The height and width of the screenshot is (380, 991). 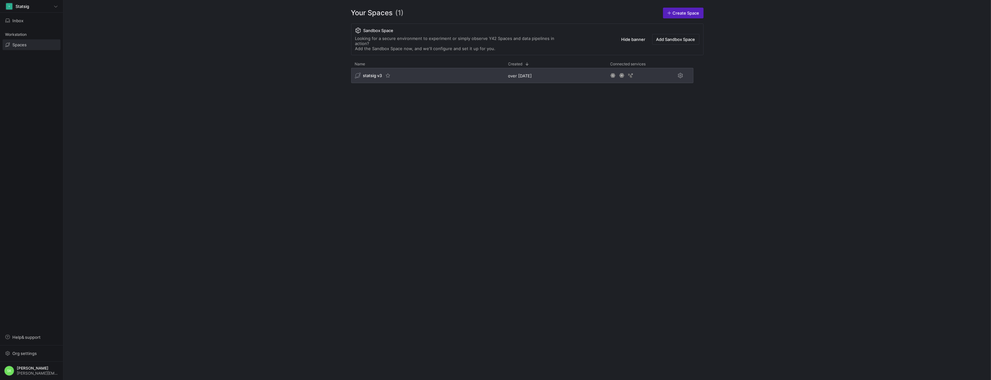 I want to click on span: (1), so click(x=400, y=13).